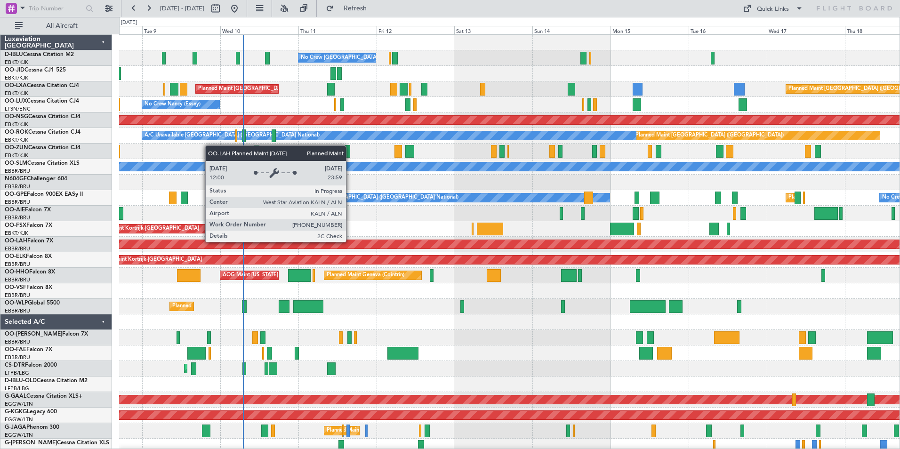  I want to click on div: Wed 10, so click(259, 30).